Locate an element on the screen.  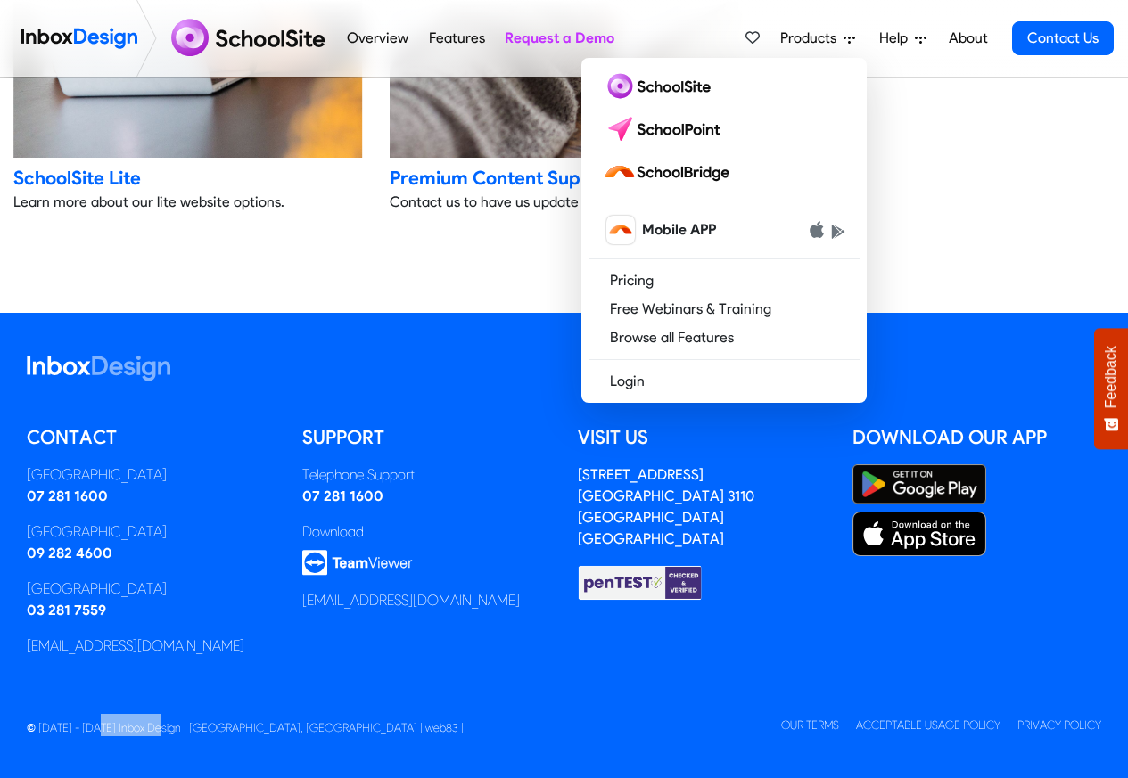
div: Premium Content Support is located at coordinates (564, 178).